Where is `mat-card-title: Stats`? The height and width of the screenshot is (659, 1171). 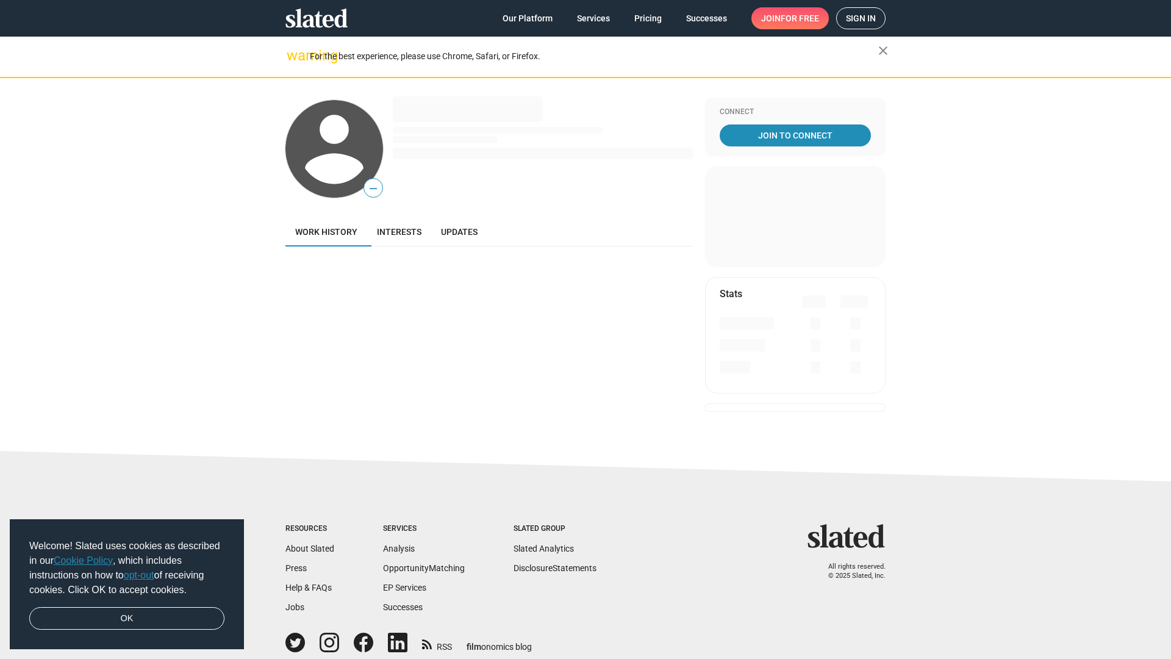 mat-card-title: Stats is located at coordinates (731, 293).